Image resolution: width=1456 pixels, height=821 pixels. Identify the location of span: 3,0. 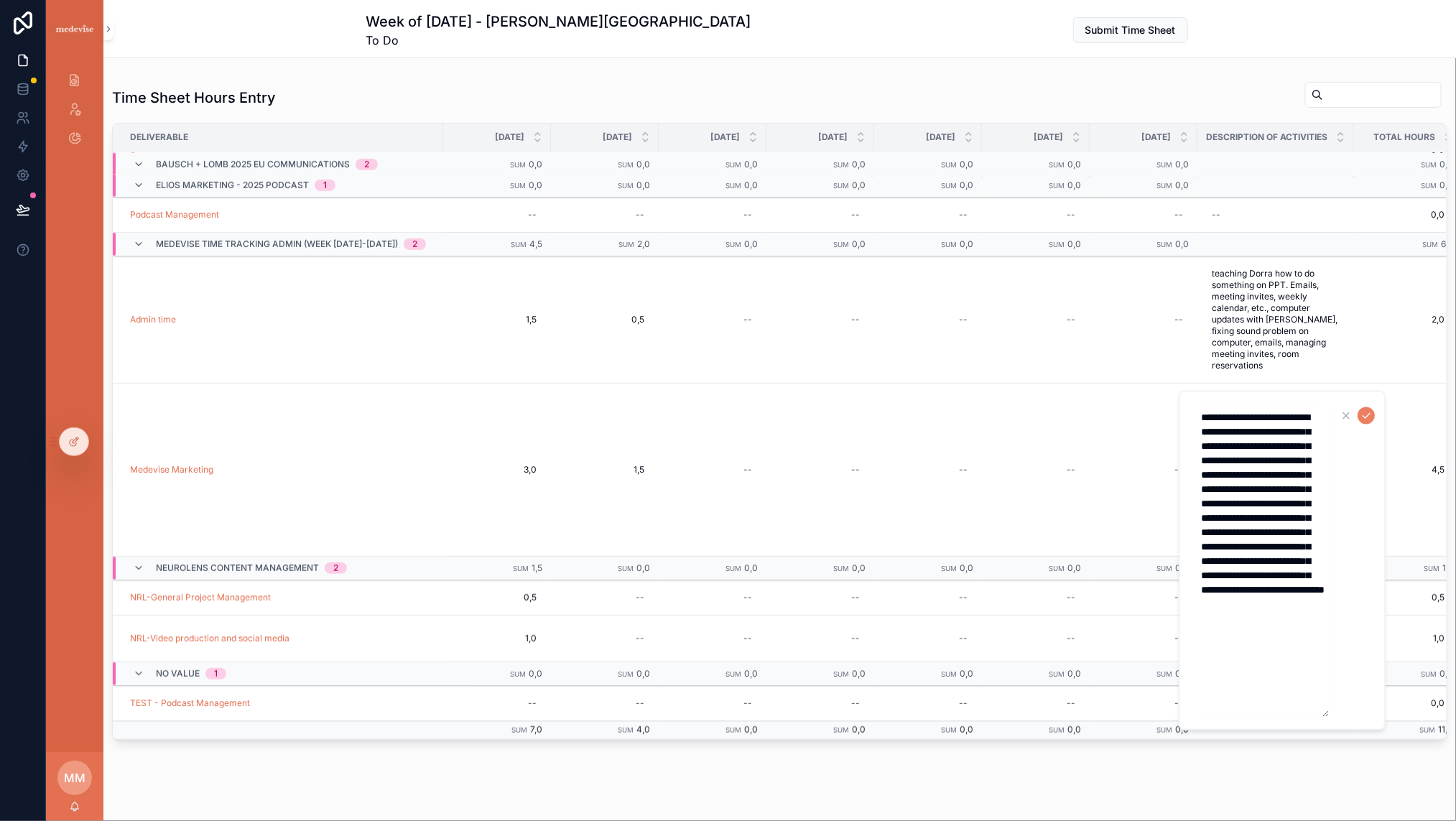
(497, 470).